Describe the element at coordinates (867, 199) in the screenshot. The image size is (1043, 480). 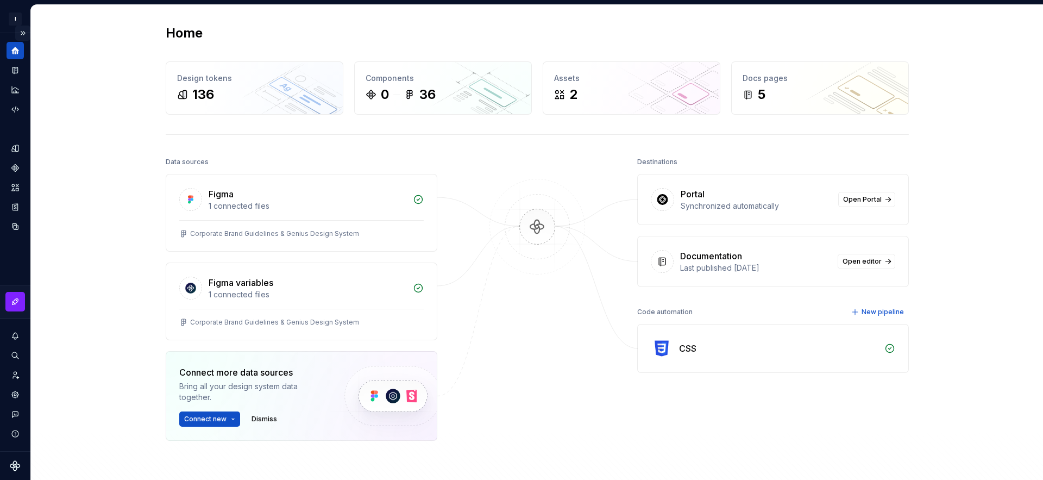
I see `a: Open Portal` at that location.